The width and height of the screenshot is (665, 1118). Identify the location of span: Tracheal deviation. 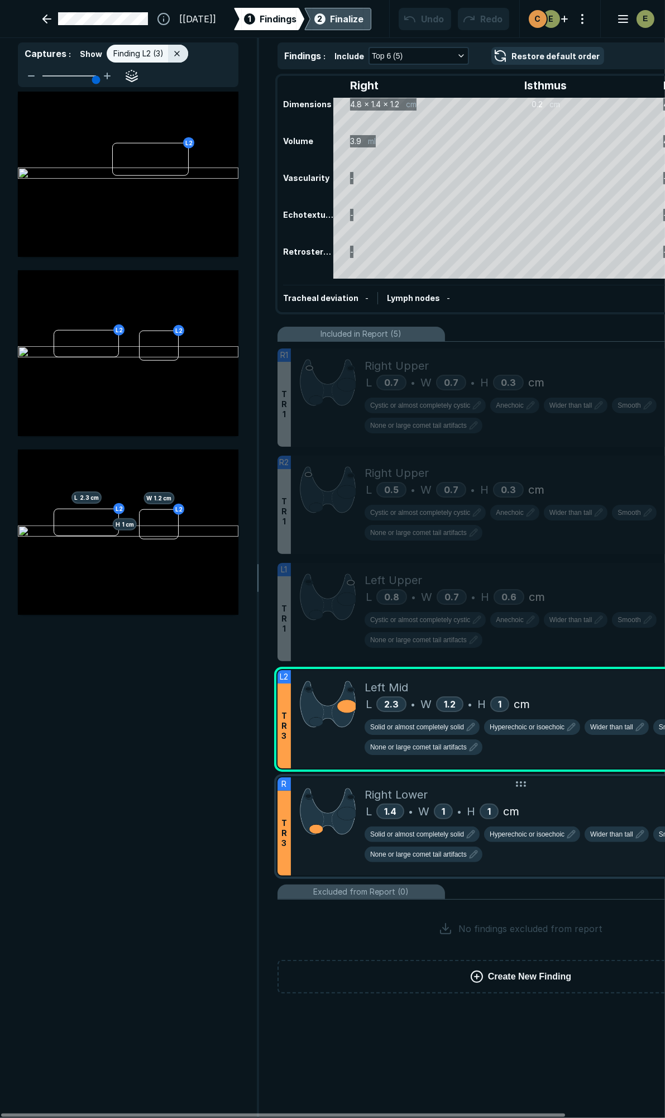
(320, 298).